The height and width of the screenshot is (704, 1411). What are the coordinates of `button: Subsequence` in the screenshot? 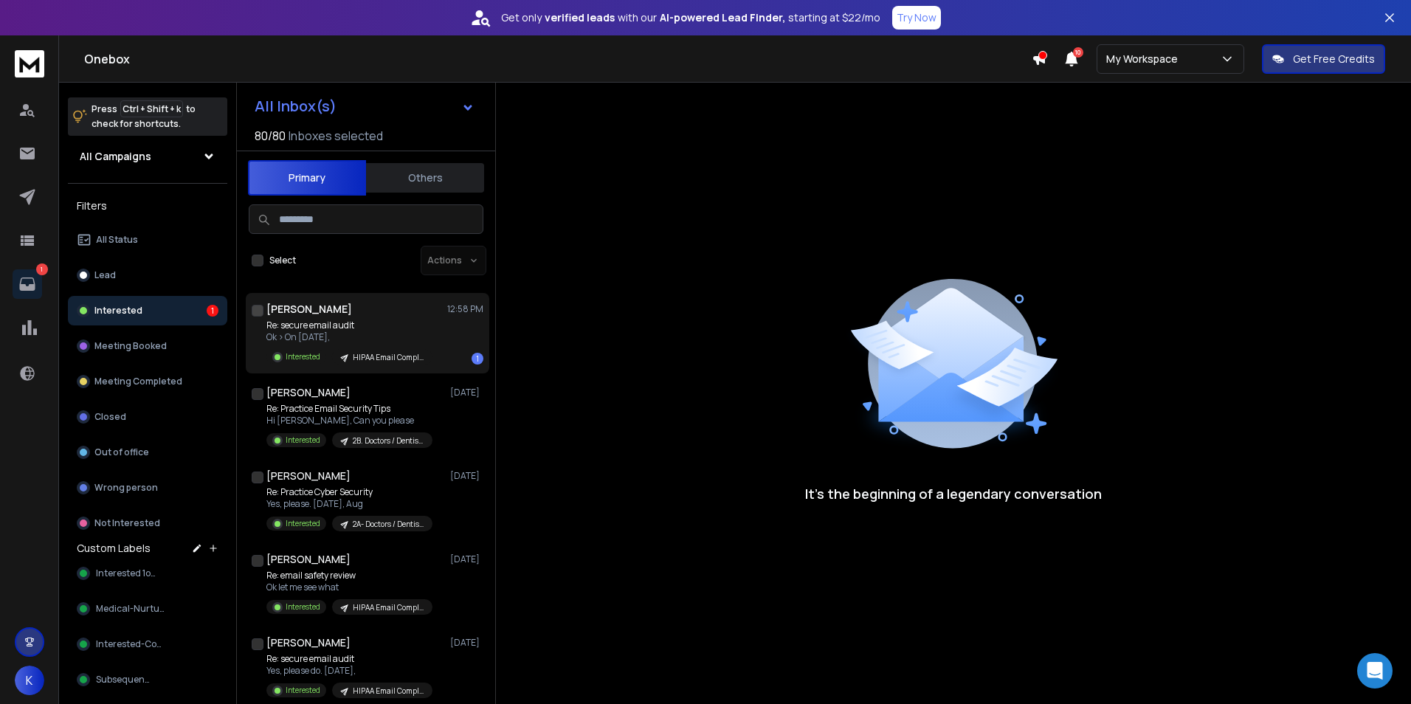 It's located at (148, 680).